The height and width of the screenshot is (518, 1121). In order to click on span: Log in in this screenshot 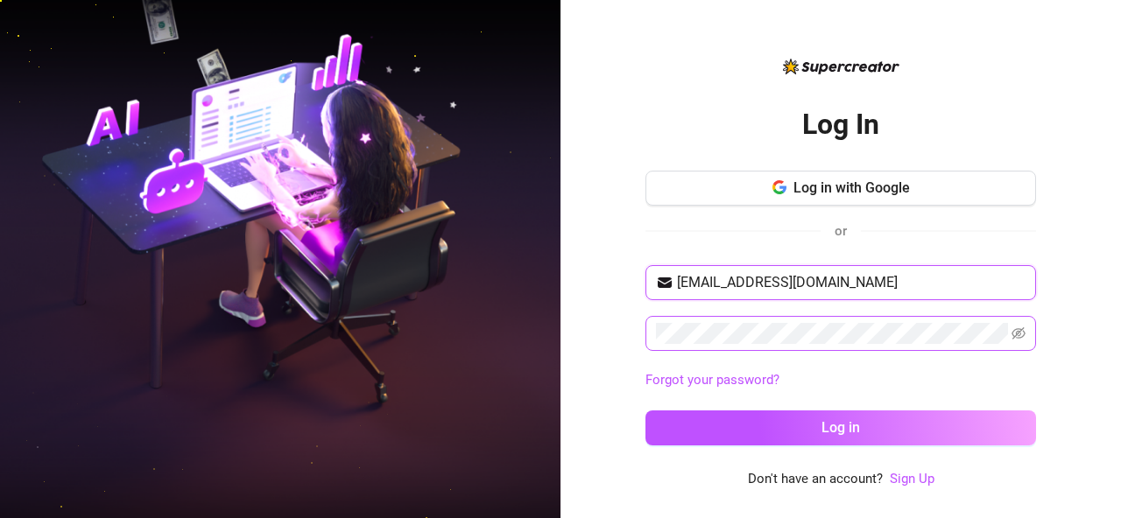, I will do `click(840, 427)`.